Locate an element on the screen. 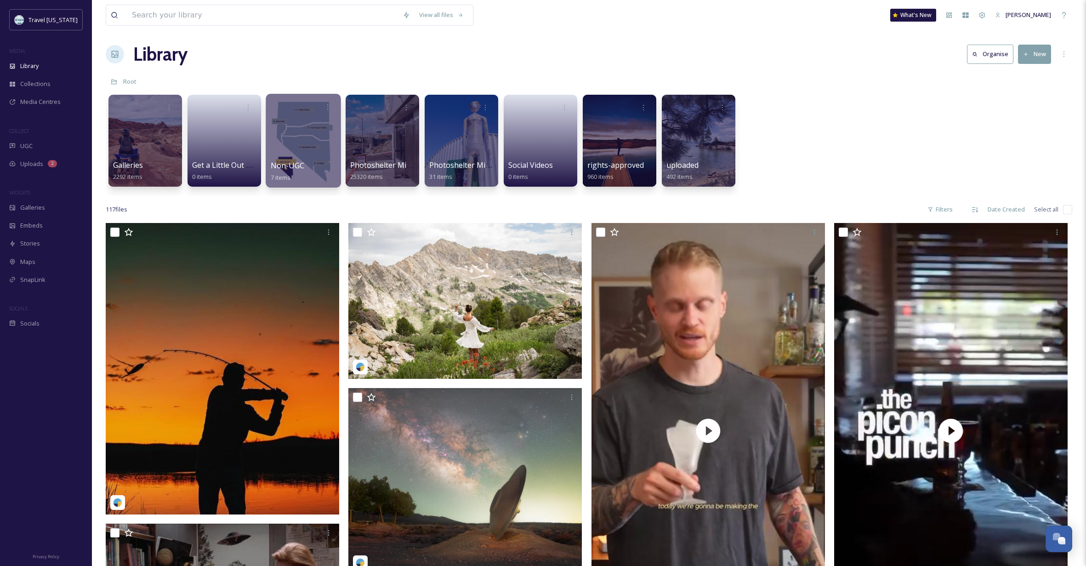  a: What's New is located at coordinates (913, 15).